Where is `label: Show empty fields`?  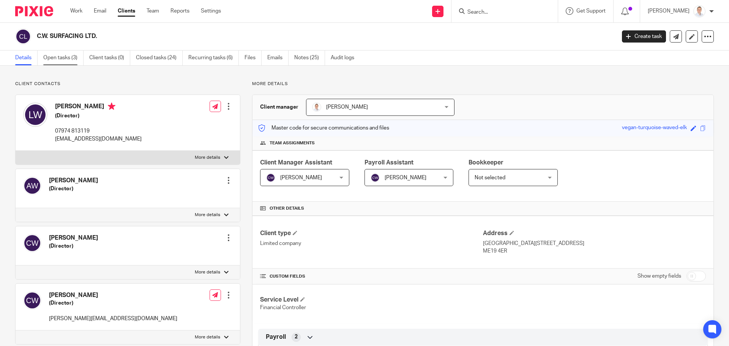 label: Show empty fields is located at coordinates (659, 276).